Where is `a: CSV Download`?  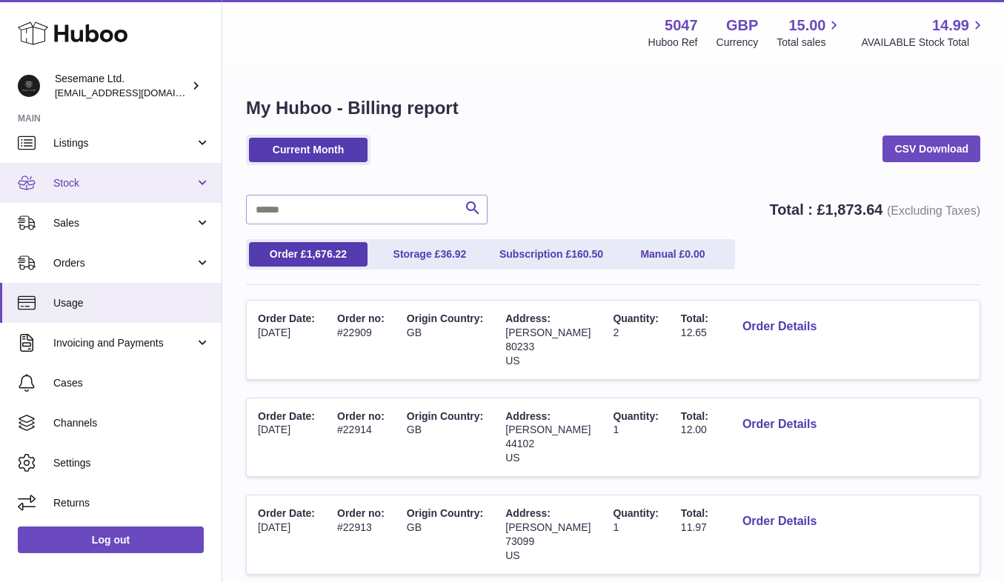 a: CSV Download is located at coordinates (931, 149).